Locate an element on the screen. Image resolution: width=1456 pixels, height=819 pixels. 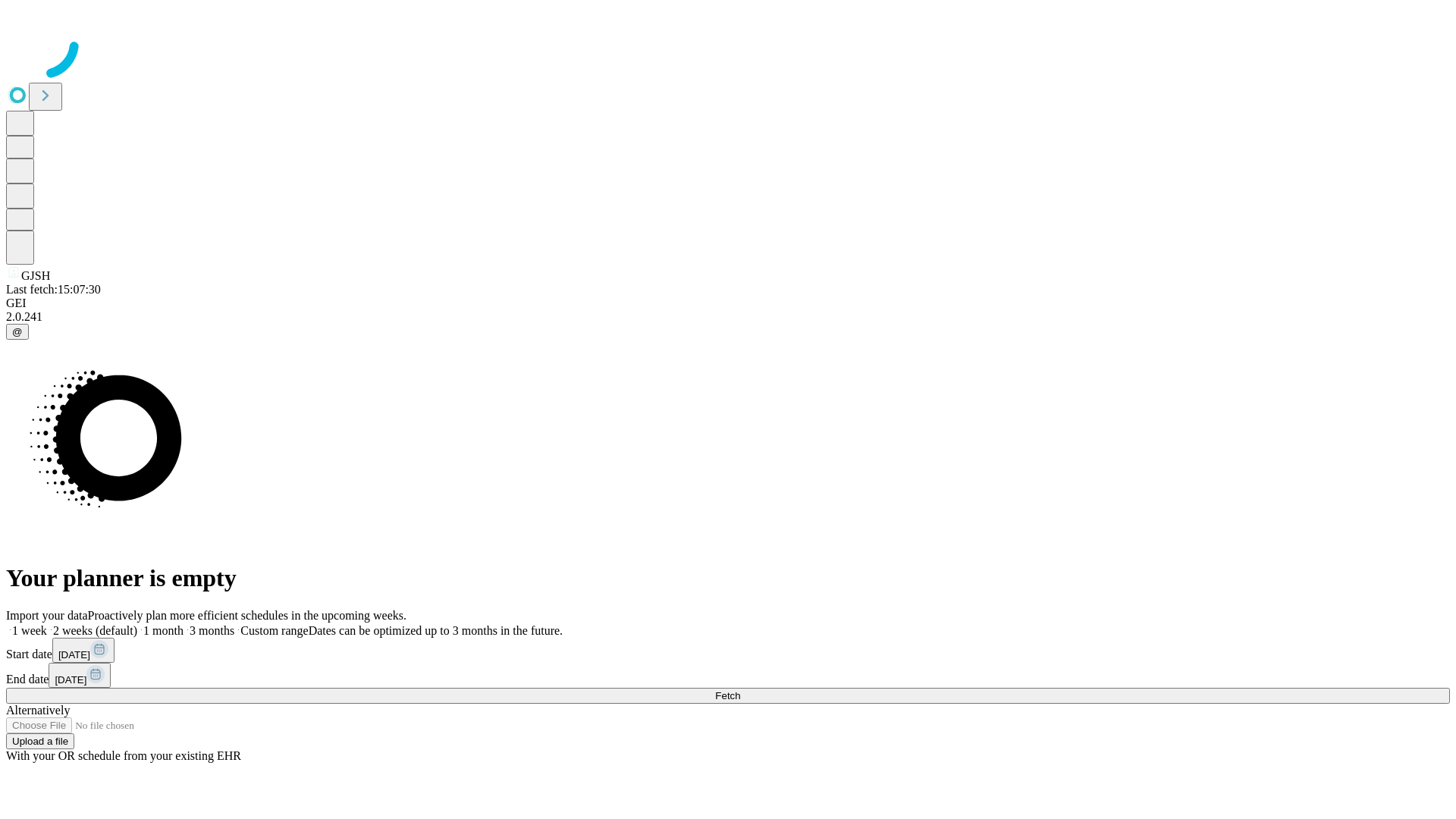
span: Custom range is located at coordinates (273, 630).